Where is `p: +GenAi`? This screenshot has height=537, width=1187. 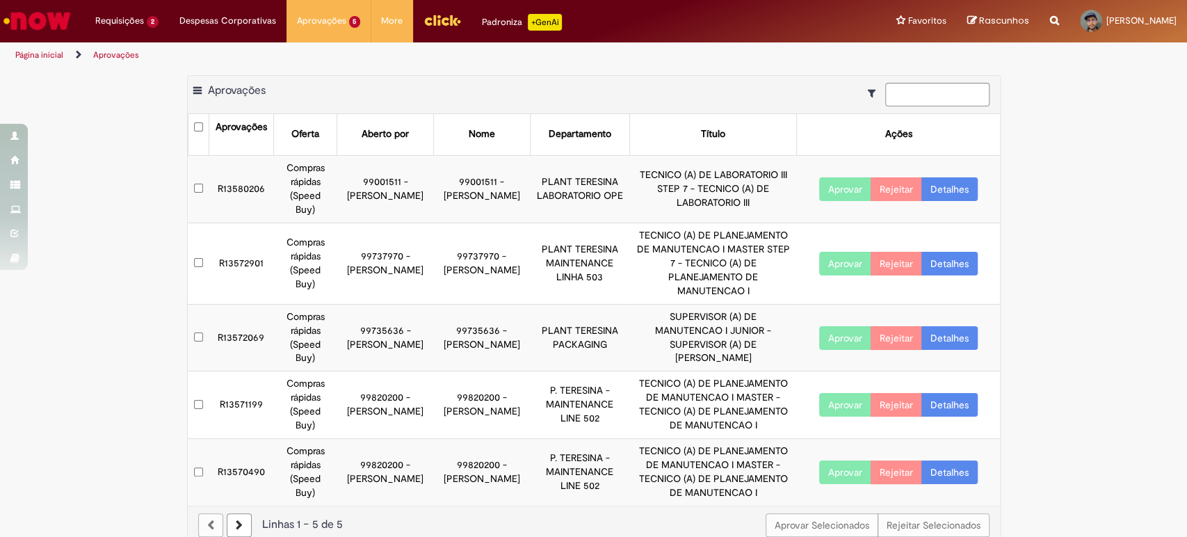 p: +GenAi is located at coordinates (544, 22).